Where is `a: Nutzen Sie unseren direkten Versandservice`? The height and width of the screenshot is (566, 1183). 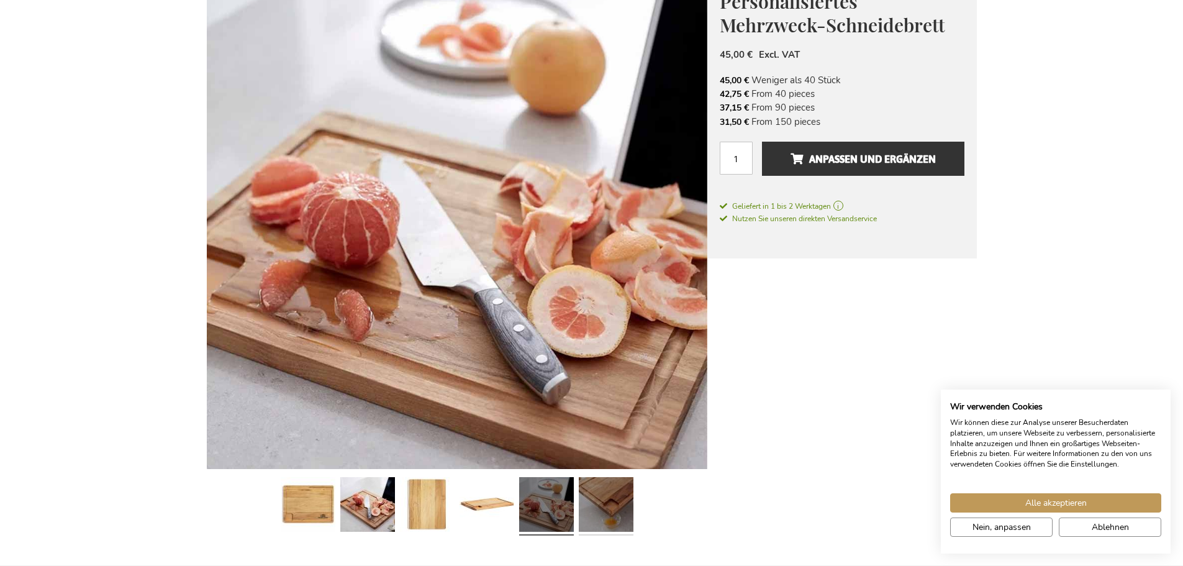
a: Nutzen Sie unseren direkten Versandservice is located at coordinates (798, 218).